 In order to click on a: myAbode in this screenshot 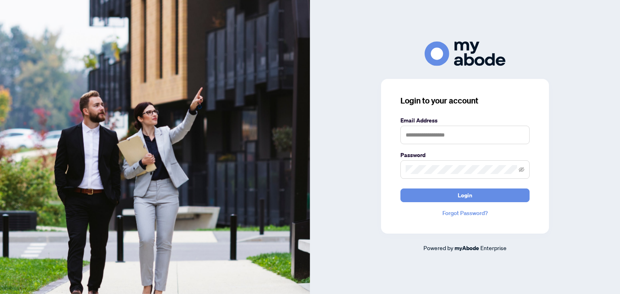, I will do `click(466, 248)`.